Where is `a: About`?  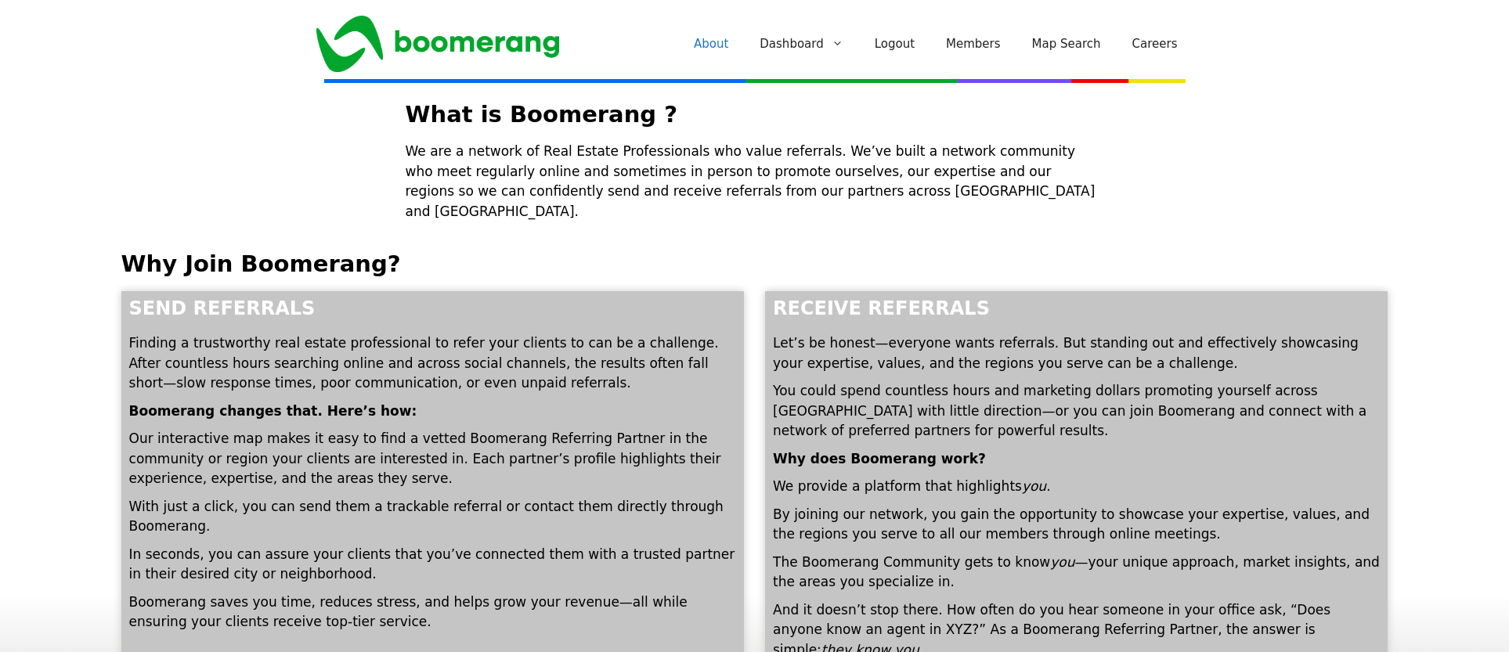
a: About is located at coordinates (711, 44).